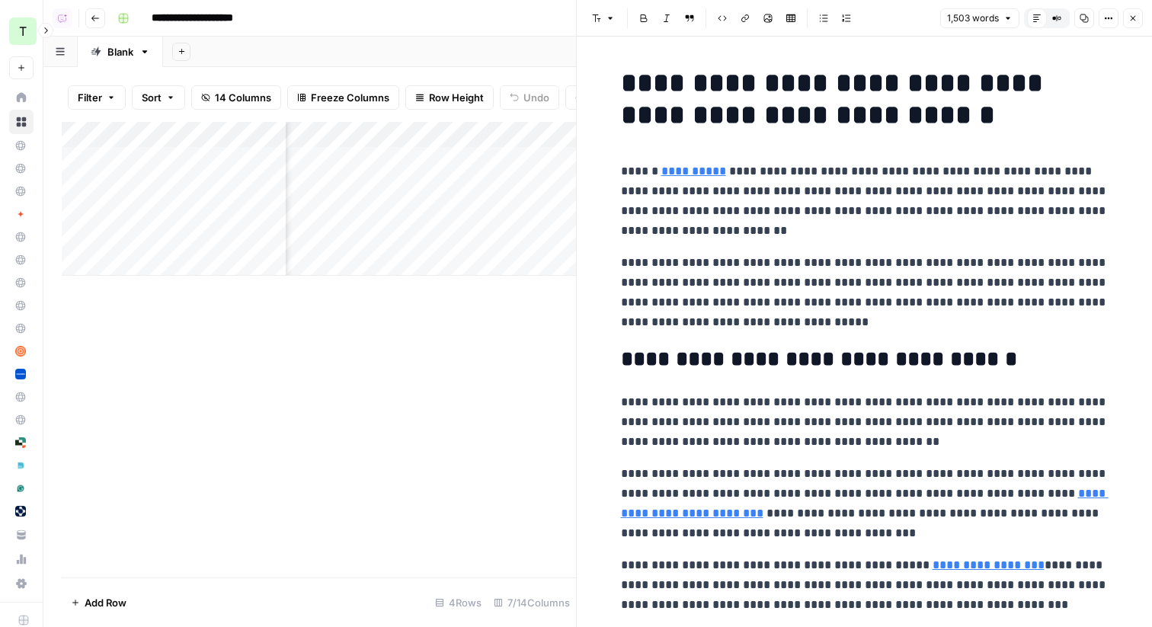 The height and width of the screenshot is (627, 1152). Describe the element at coordinates (21, 98) in the screenshot. I see `a: Home` at that location.